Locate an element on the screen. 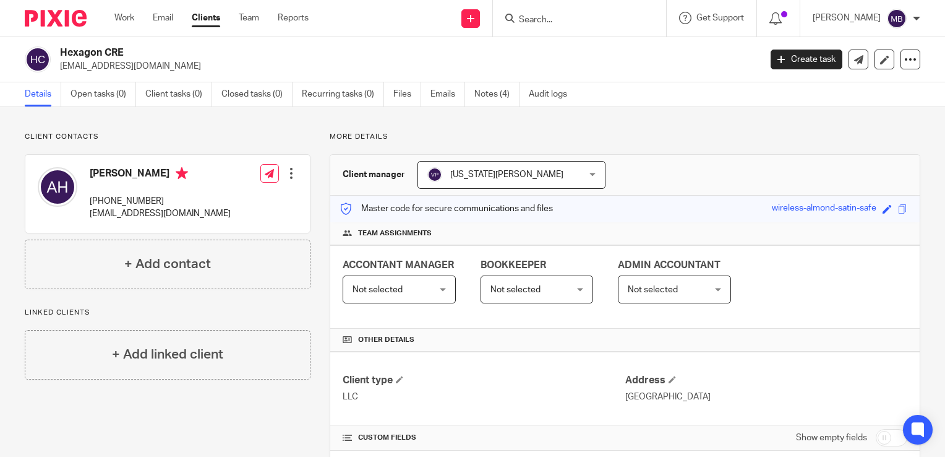  h4: Client type is located at coordinates (484, 380).